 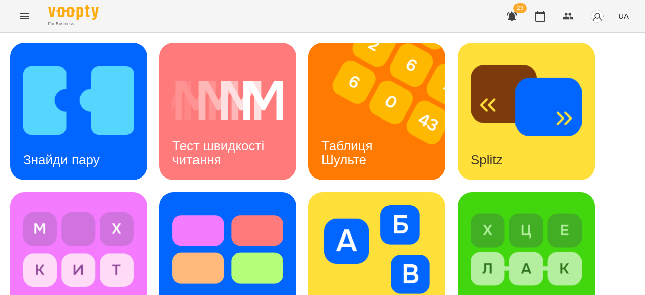 What do you see at coordinates (526, 100) in the screenshot?
I see `img: Splitz` at bounding box center [526, 100].